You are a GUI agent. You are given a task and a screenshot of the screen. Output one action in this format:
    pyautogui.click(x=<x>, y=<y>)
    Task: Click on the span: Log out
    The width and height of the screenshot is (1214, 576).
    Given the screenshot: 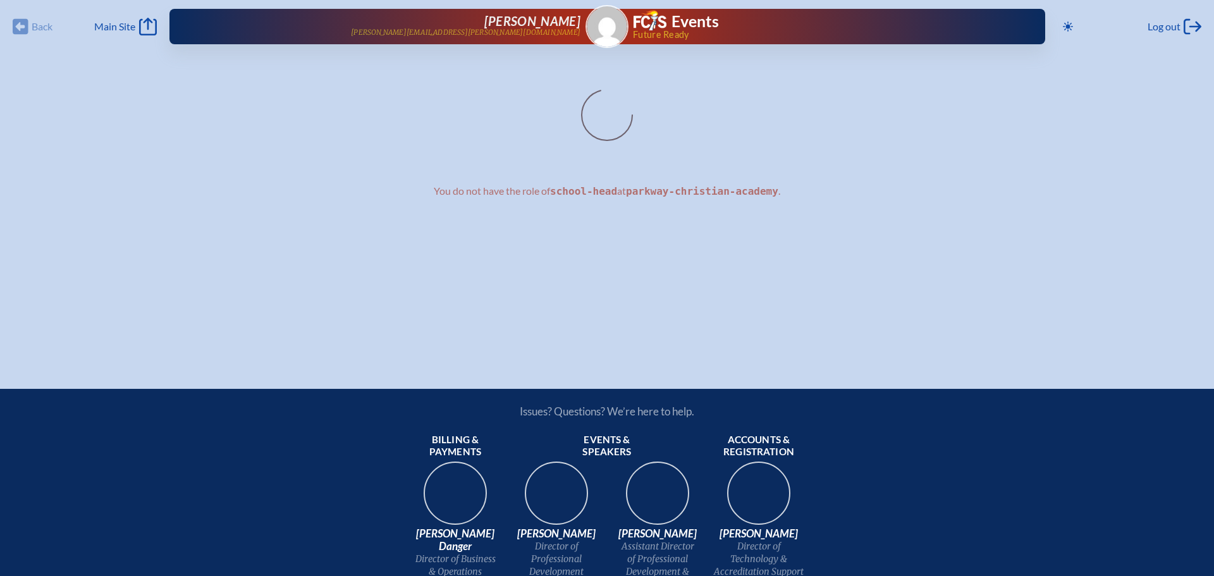 What is the action you would take?
    pyautogui.click(x=1164, y=27)
    